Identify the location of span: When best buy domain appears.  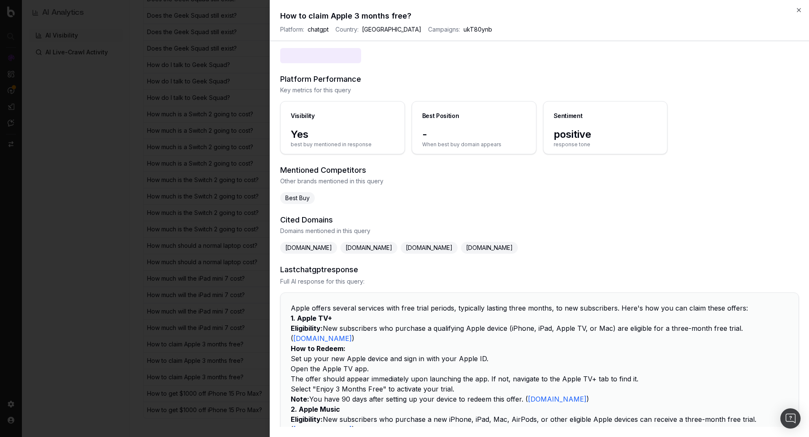
(474, 145).